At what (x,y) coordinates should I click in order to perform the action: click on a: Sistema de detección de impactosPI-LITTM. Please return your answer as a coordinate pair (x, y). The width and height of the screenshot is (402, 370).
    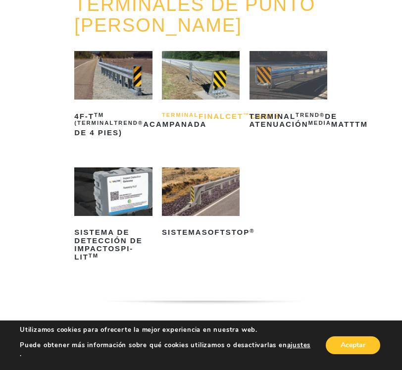
    Looking at the image, I should click on (113, 216).